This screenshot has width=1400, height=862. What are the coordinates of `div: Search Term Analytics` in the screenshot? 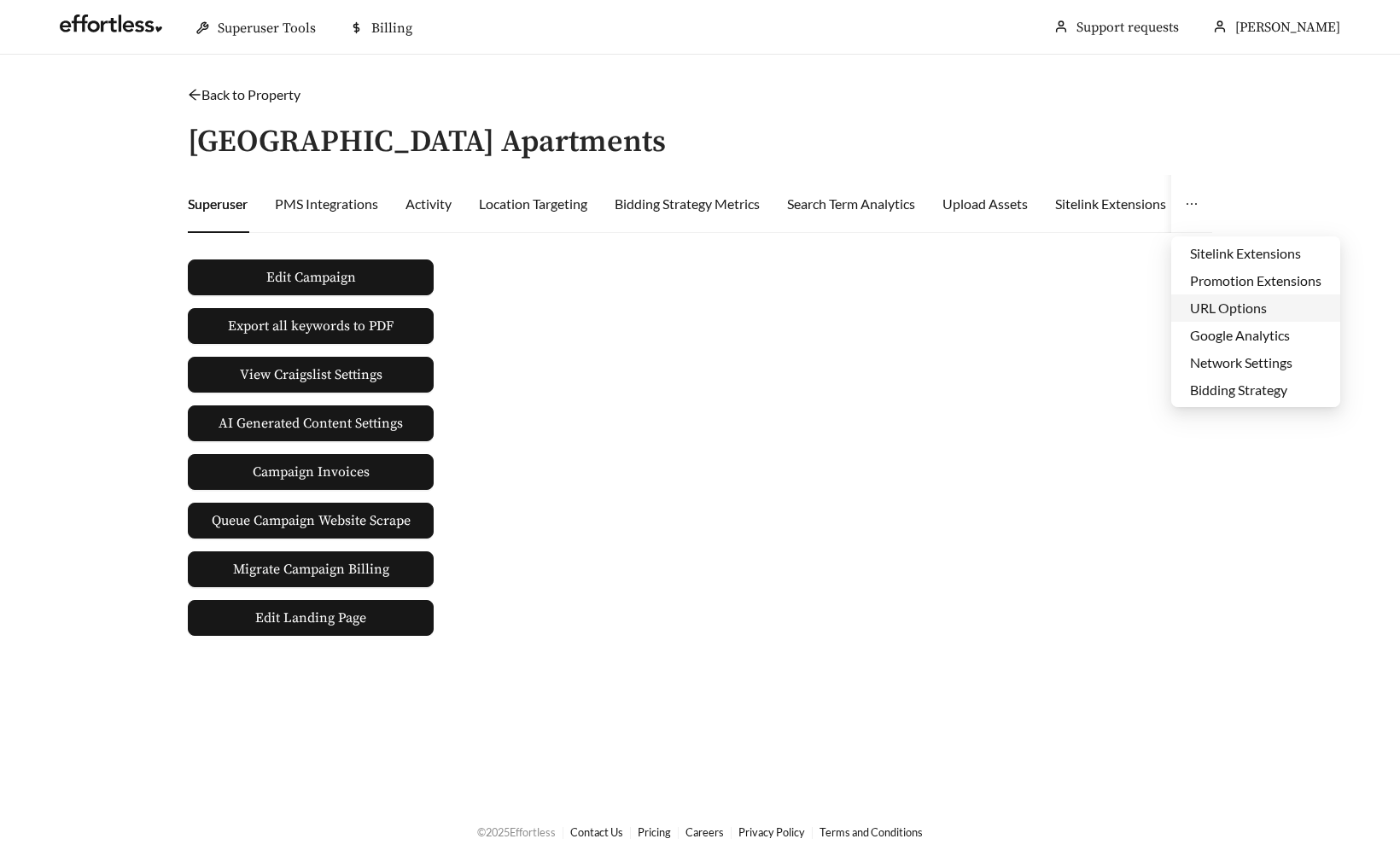 It's located at (851, 204).